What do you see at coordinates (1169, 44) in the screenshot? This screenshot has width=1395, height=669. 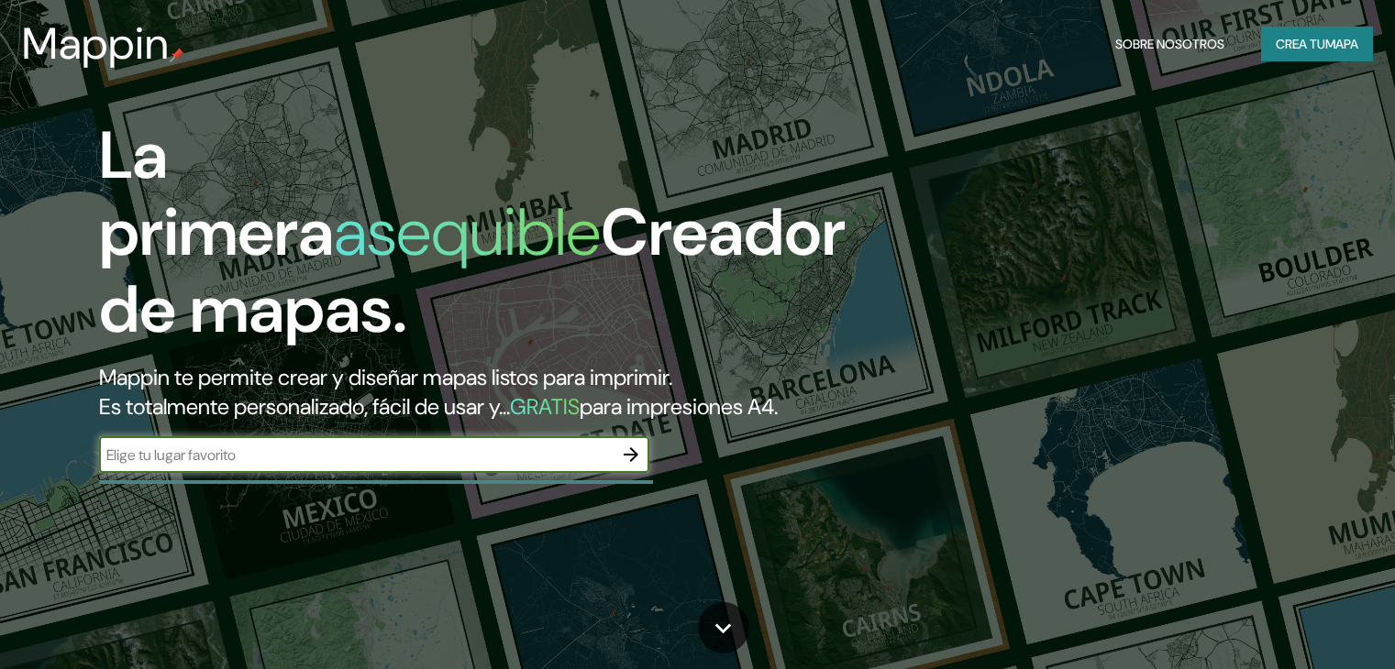 I see `button: Sobre nosotros` at bounding box center [1169, 44].